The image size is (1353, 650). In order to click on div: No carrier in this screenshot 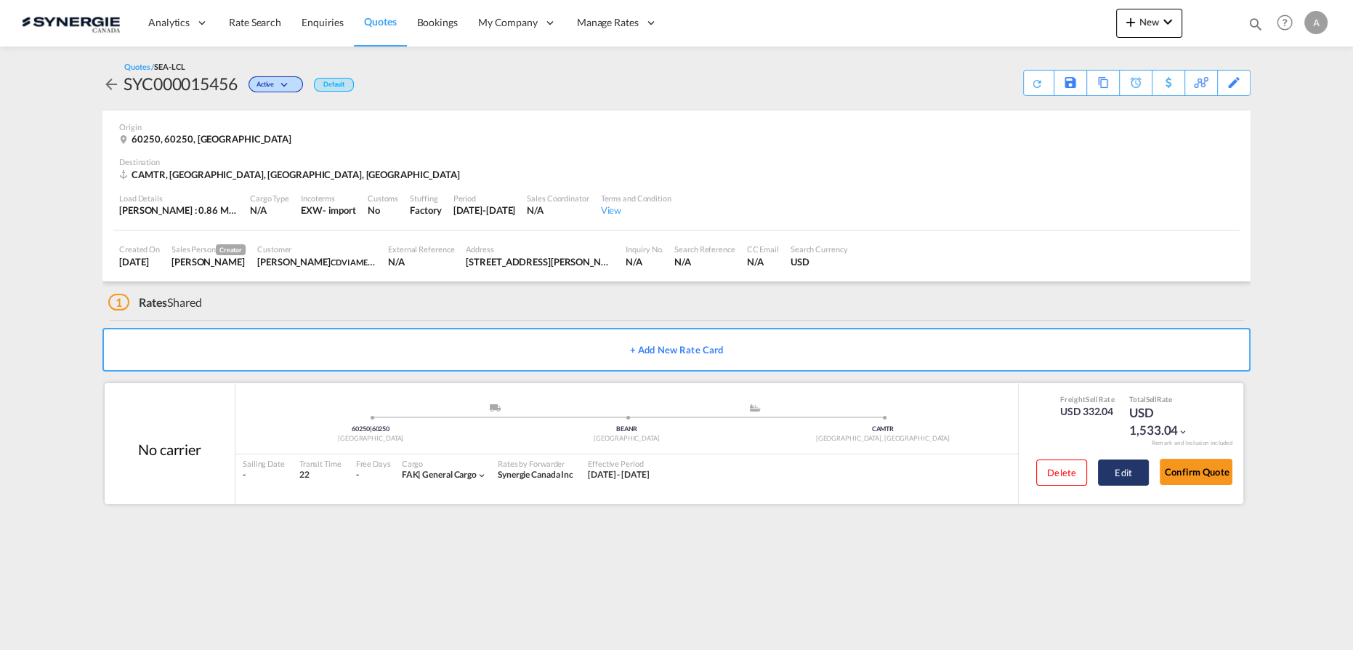, I will do `click(169, 449)`.